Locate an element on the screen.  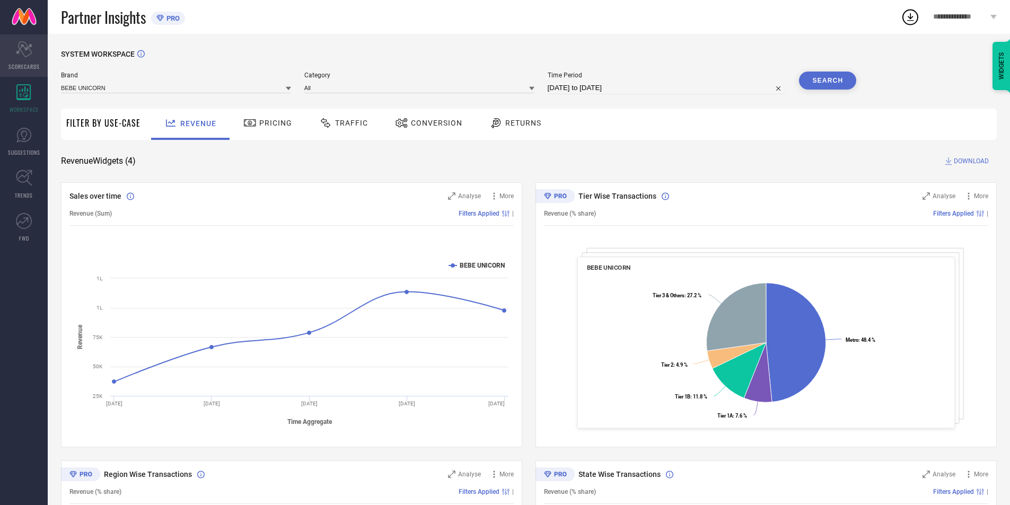
span: SCORECARDS is located at coordinates (24, 66).